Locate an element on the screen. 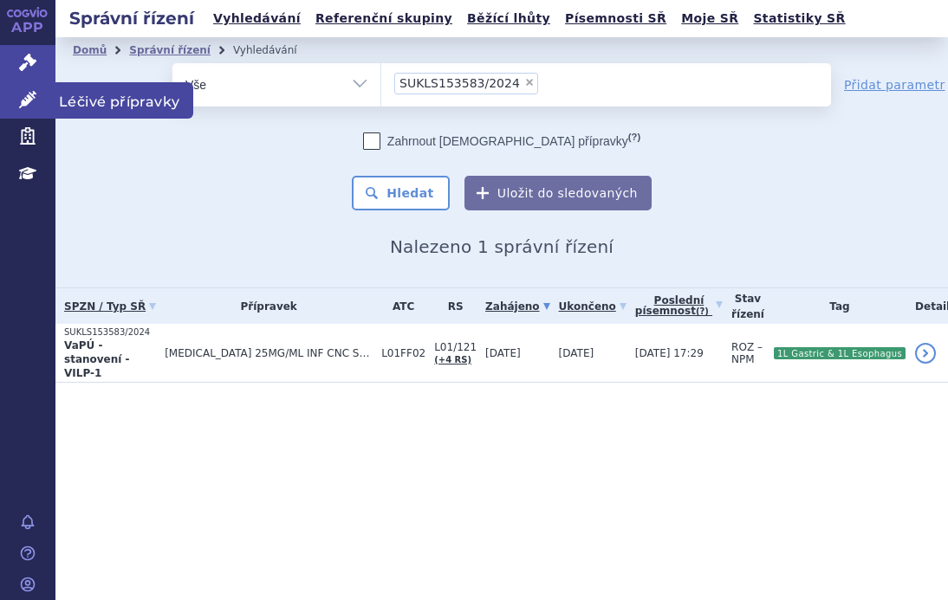  th: ATC is located at coordinates (399, 306).